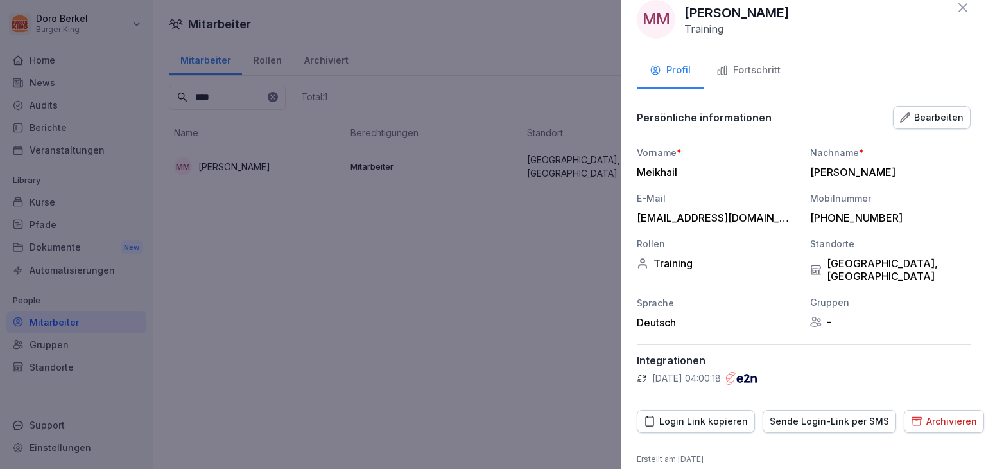 This screenshot has width=986, height=469. I want to click on div: Rollen, so click(717, 243).